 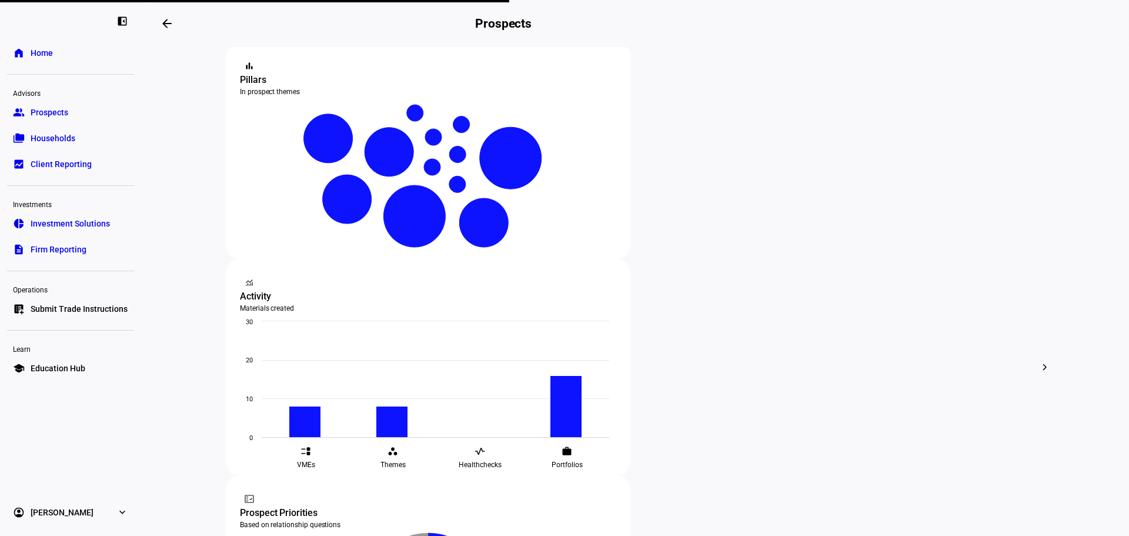 What do you see at coordinates (249, 360) in the screenshot?
I see `text: 20` at bounding box center [249, 360].